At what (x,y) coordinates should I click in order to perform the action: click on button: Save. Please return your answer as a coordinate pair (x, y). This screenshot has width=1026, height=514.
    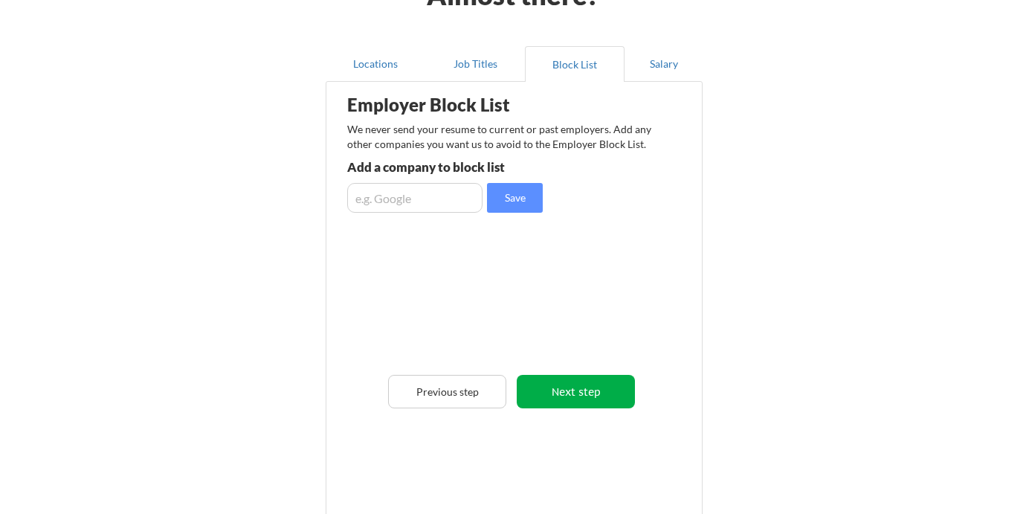
    Looking at the image, I should click on (515, 198).